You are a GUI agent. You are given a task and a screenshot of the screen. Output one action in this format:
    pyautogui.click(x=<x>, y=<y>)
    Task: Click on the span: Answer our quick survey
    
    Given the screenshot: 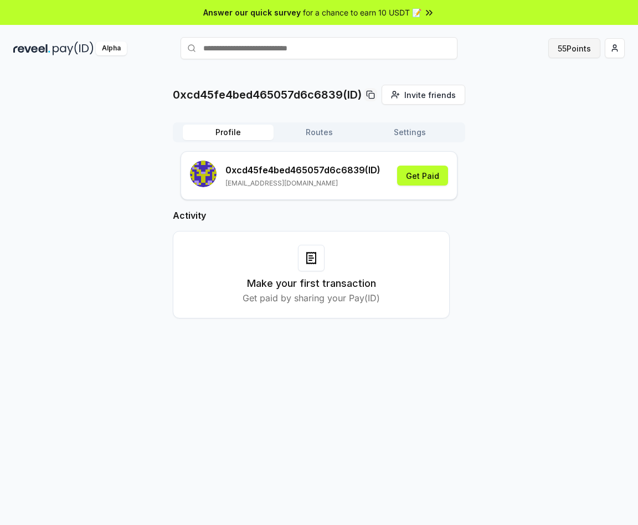 What is the action you would take?
    pyautogui.click(x=252, y=12)
    